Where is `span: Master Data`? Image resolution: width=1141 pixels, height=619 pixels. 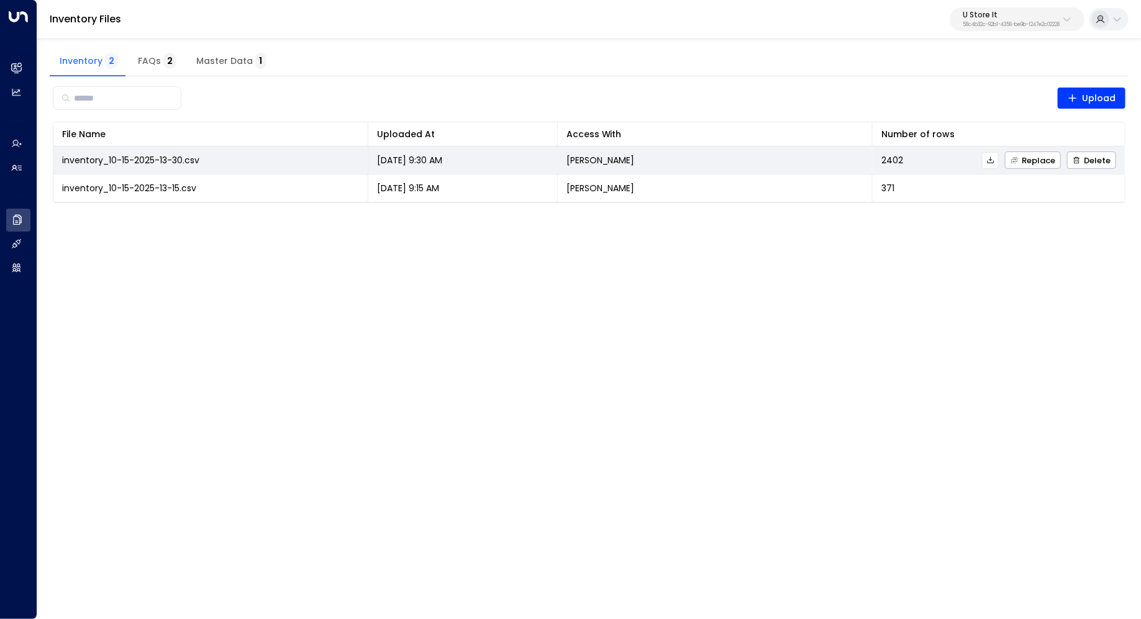
span: Master Data is located at coordinates (231, 61).